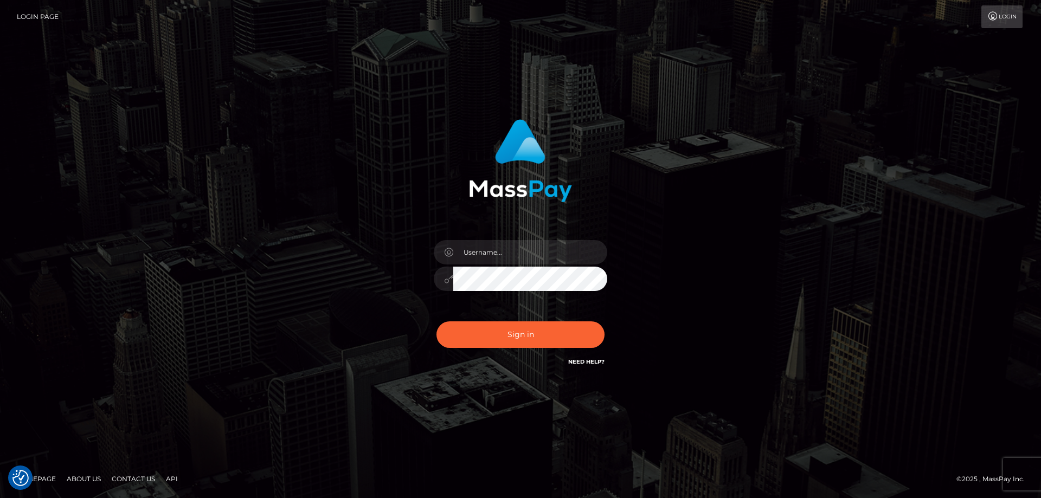 The image size is (1041, 498). Describe the element at coordinates (172, 479) in the screenshot. I see `a: API` at that location.